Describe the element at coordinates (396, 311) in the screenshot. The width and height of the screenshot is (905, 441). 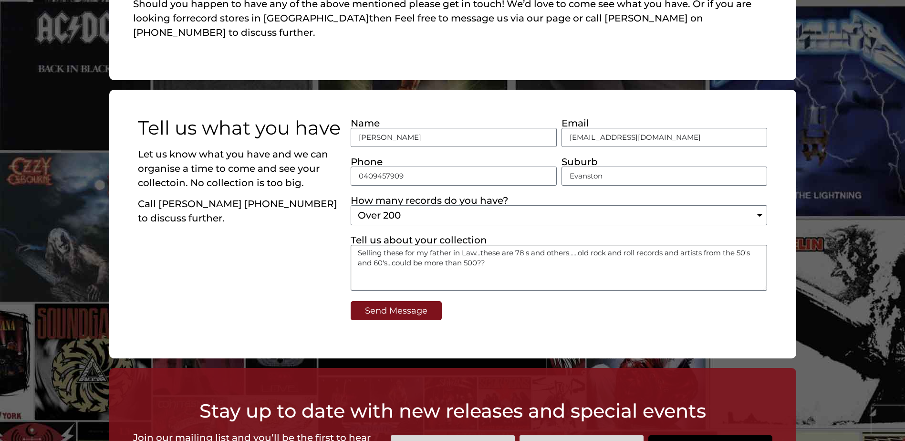
I see `span: Send Message` at that location.